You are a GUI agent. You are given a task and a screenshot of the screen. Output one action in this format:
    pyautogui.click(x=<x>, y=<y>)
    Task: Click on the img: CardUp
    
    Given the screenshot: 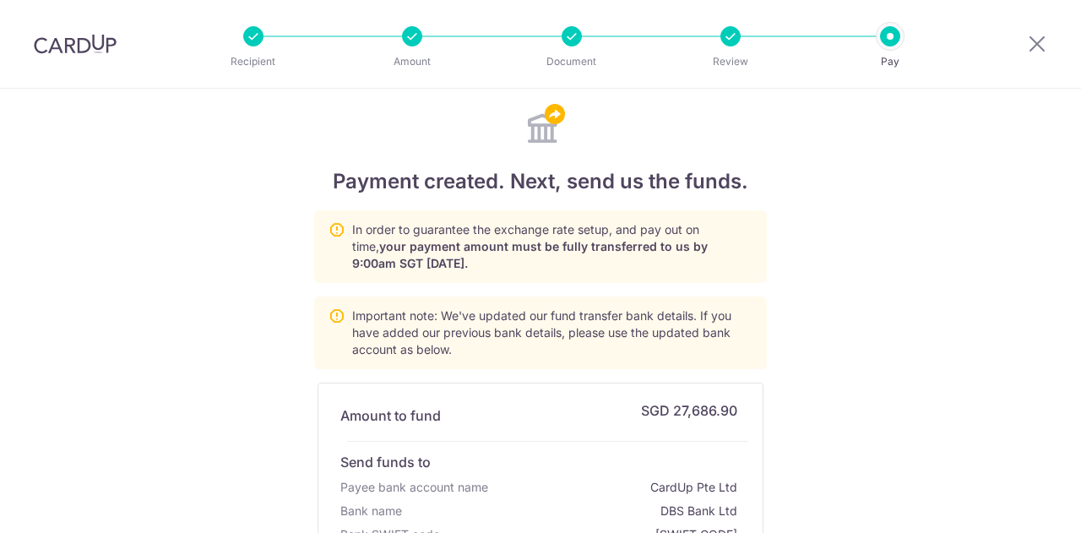 What is the action you would take?
    pyautogui.click(x=75, y=44)
    